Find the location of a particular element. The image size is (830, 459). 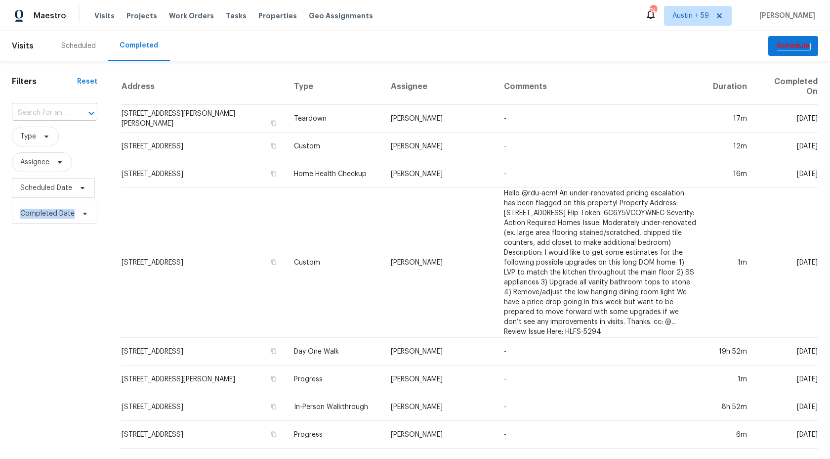

td: Hello @rdu-acm! An under-renovated pricing escalation has been flagged on this property! Property... is located at coordinates (600, 262).